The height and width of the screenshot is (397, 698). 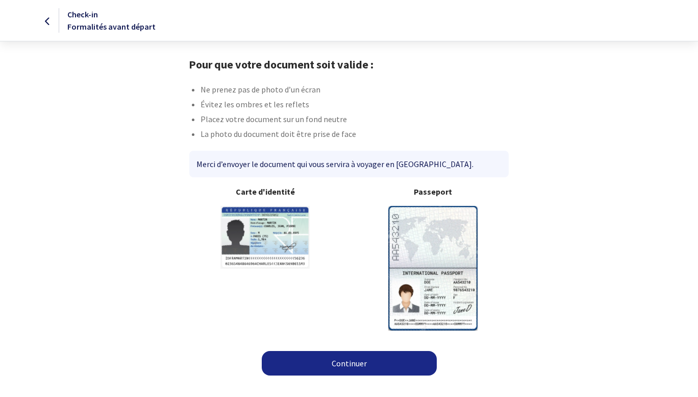 I want to click on a: Continuer, so click(x=349, y=363).